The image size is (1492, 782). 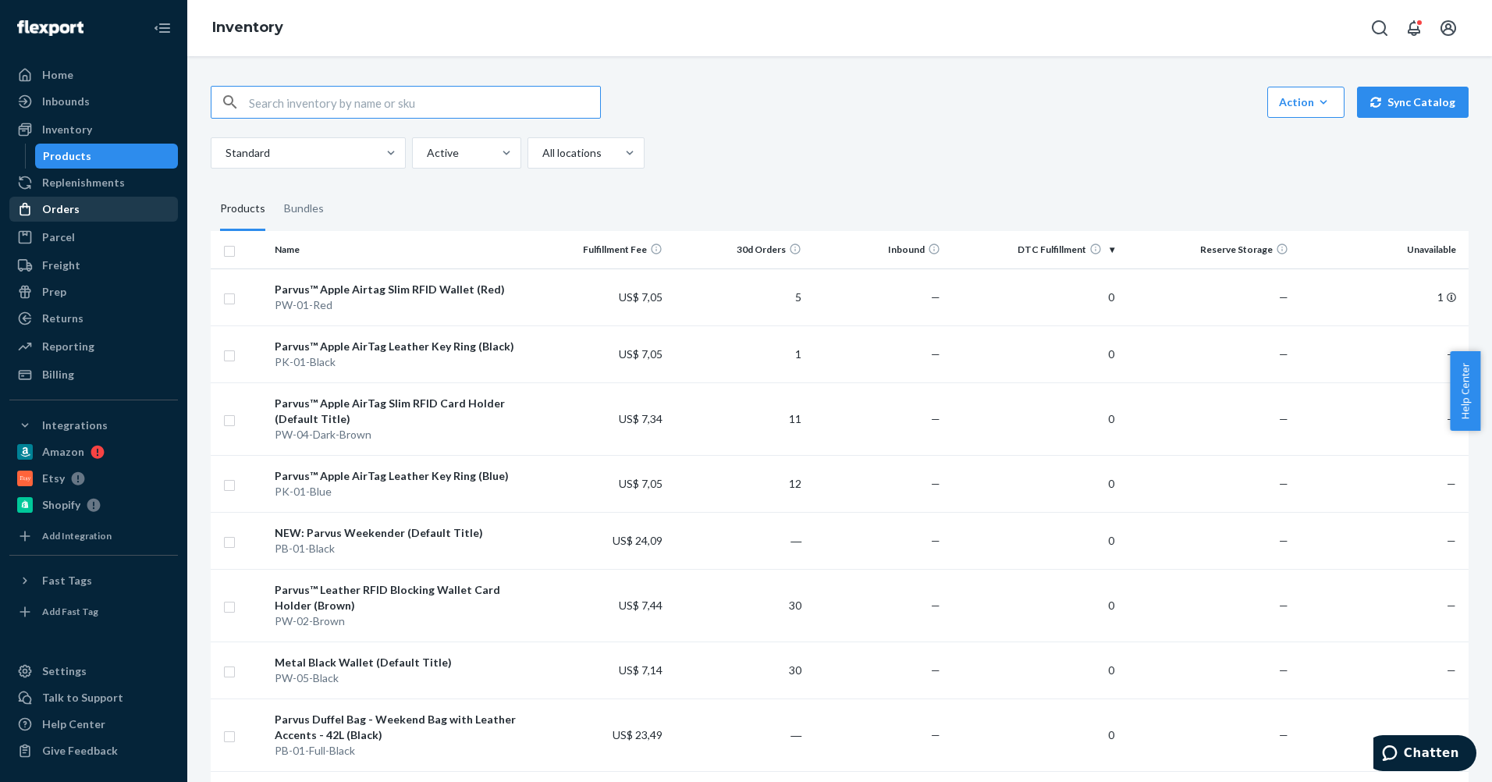 What do you see at coordinates (1448, 28) in the screenshot?
I see `button: Open account menu` at bounding box center [1448, 28].